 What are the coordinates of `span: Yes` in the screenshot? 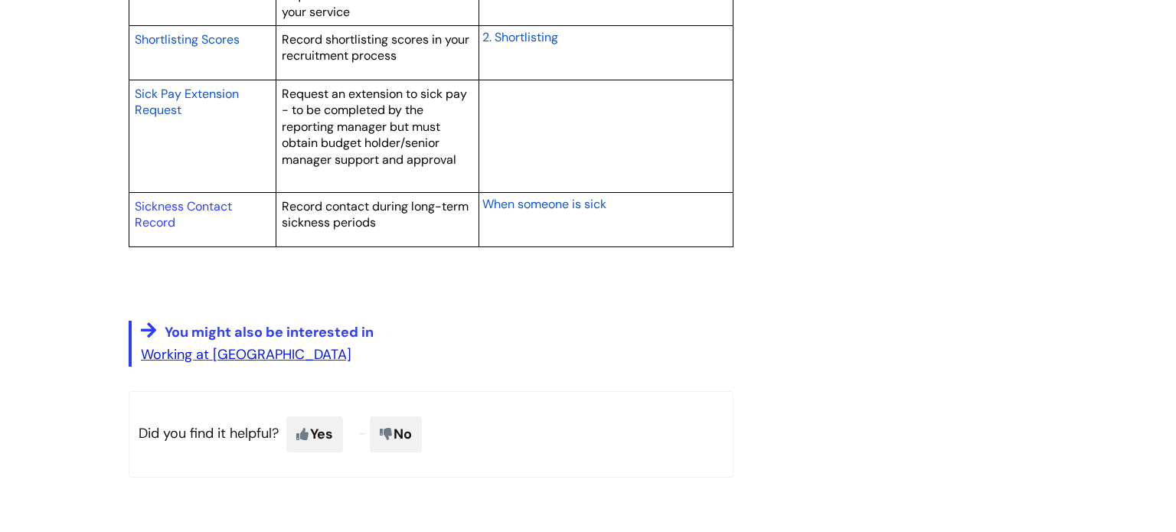 It's located at (315, 434).